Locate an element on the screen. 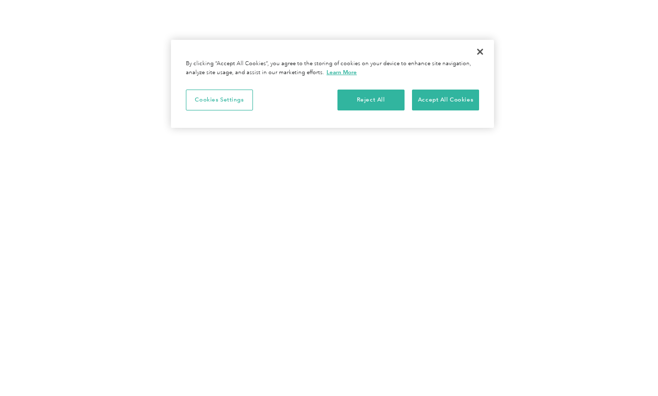 This screenshot has width=658, height=396. button: Cookies Settings is located at coordinates (219, 100).